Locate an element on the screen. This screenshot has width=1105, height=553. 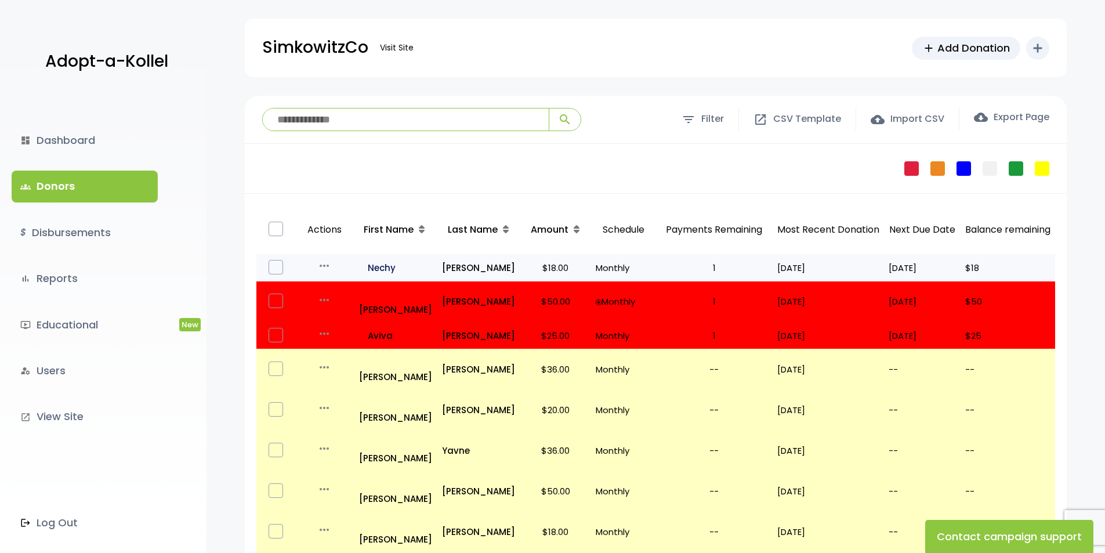
p: Schedule is located at coordinates (623, 230).